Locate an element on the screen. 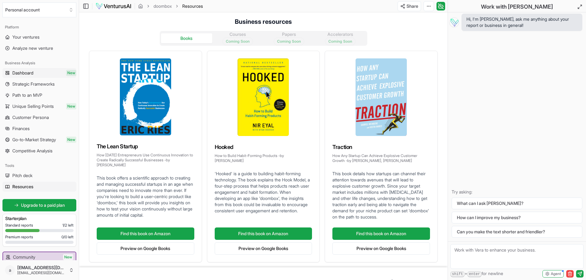 This screenshot has height=280, width=586. span: Analyze new venture is located at coordinates (33, 48).